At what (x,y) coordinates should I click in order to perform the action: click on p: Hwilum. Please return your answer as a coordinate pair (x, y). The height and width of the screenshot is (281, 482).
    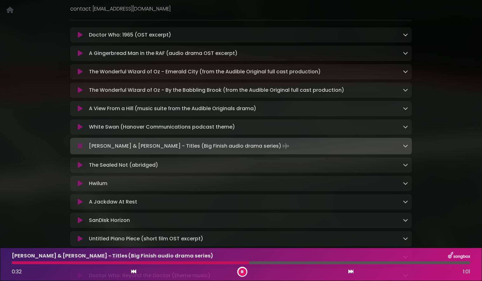
    Looking at the image, I should click on (98, 184).